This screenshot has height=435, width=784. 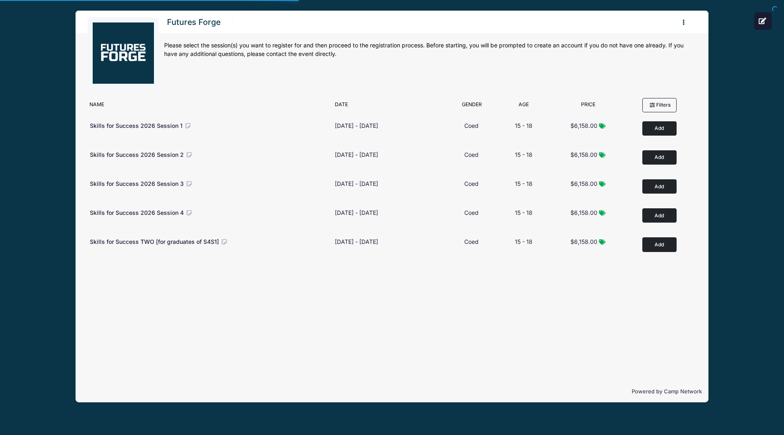 I want to click on span: Skills for Success TWO [for graduates of S4S1], so click(x=154, y=241).